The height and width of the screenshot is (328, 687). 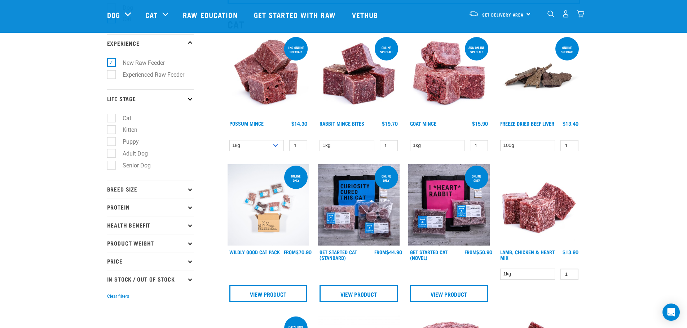 I want to click on div: $15.90, so click(x=480, y=124).